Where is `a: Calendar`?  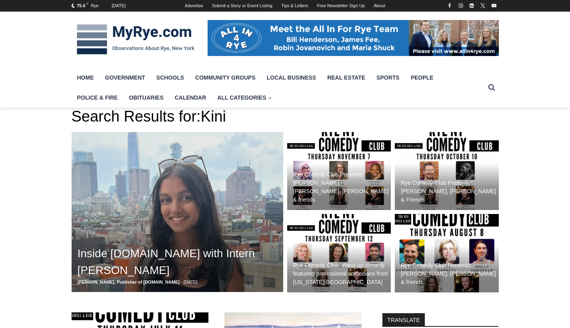 a: Calendar is located at coordinates (190, 98).